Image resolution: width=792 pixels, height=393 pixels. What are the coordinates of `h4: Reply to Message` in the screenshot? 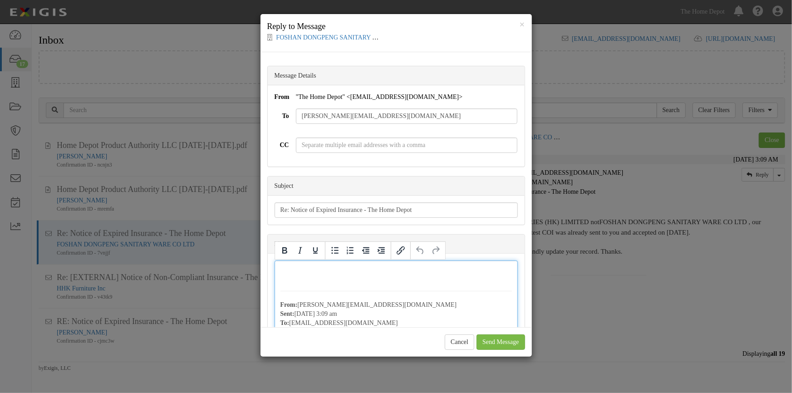 It's located at (396, 27).